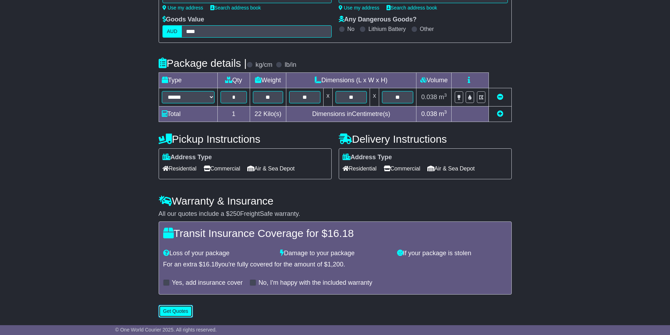  What do you see at coordinates (264, 65) in the screenshot?
I see `label: kg/cm` at bounding box center [264, 65].